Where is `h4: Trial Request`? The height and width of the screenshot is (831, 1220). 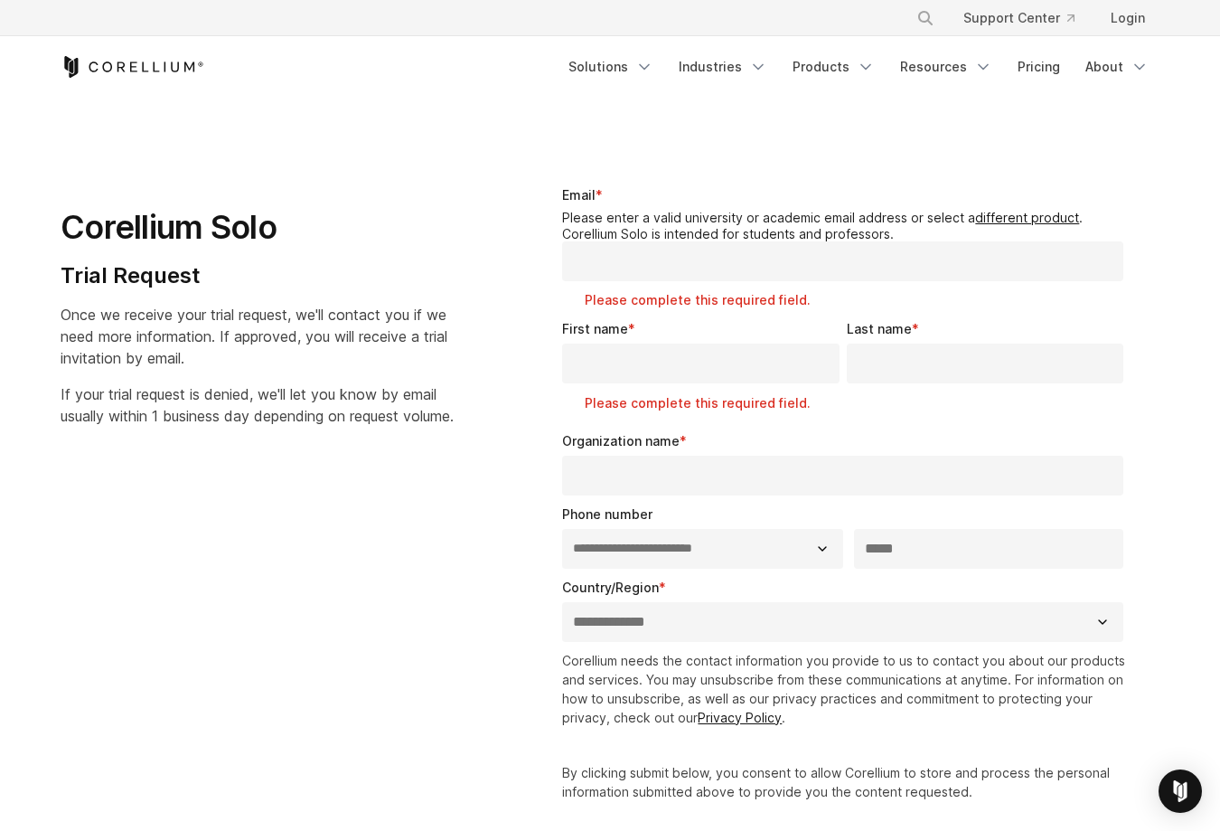
h4: Trial Request is located at coordinates (257, 276).